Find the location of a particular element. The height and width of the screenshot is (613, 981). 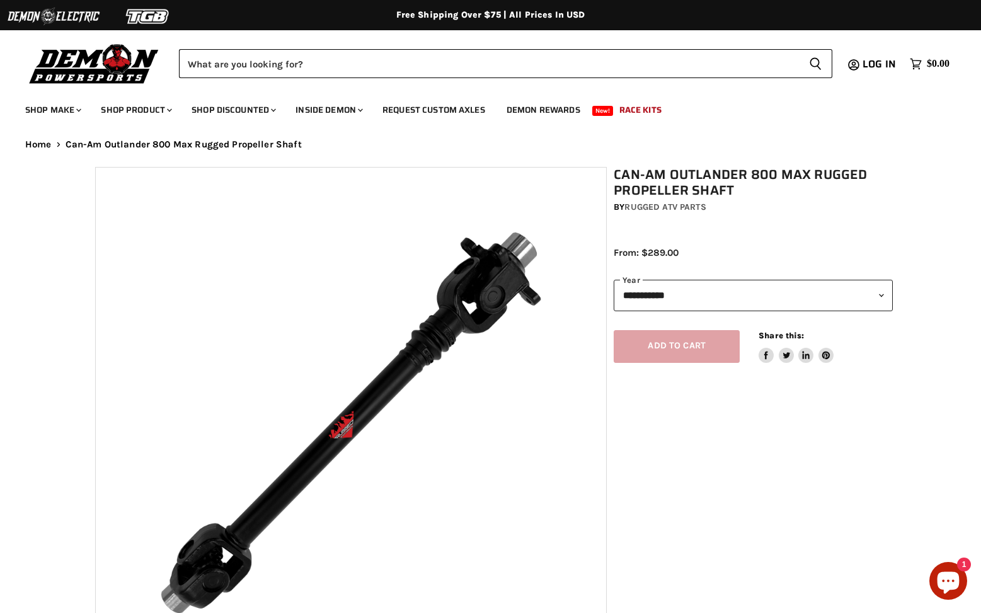

div: by is located at coordinates (753, 207).